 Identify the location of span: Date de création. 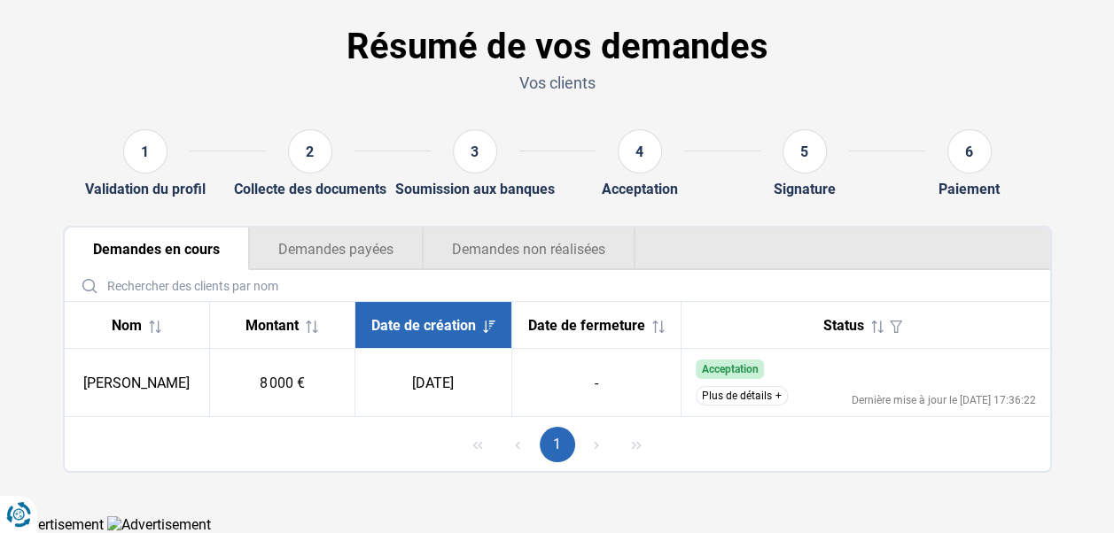
(424, 325).